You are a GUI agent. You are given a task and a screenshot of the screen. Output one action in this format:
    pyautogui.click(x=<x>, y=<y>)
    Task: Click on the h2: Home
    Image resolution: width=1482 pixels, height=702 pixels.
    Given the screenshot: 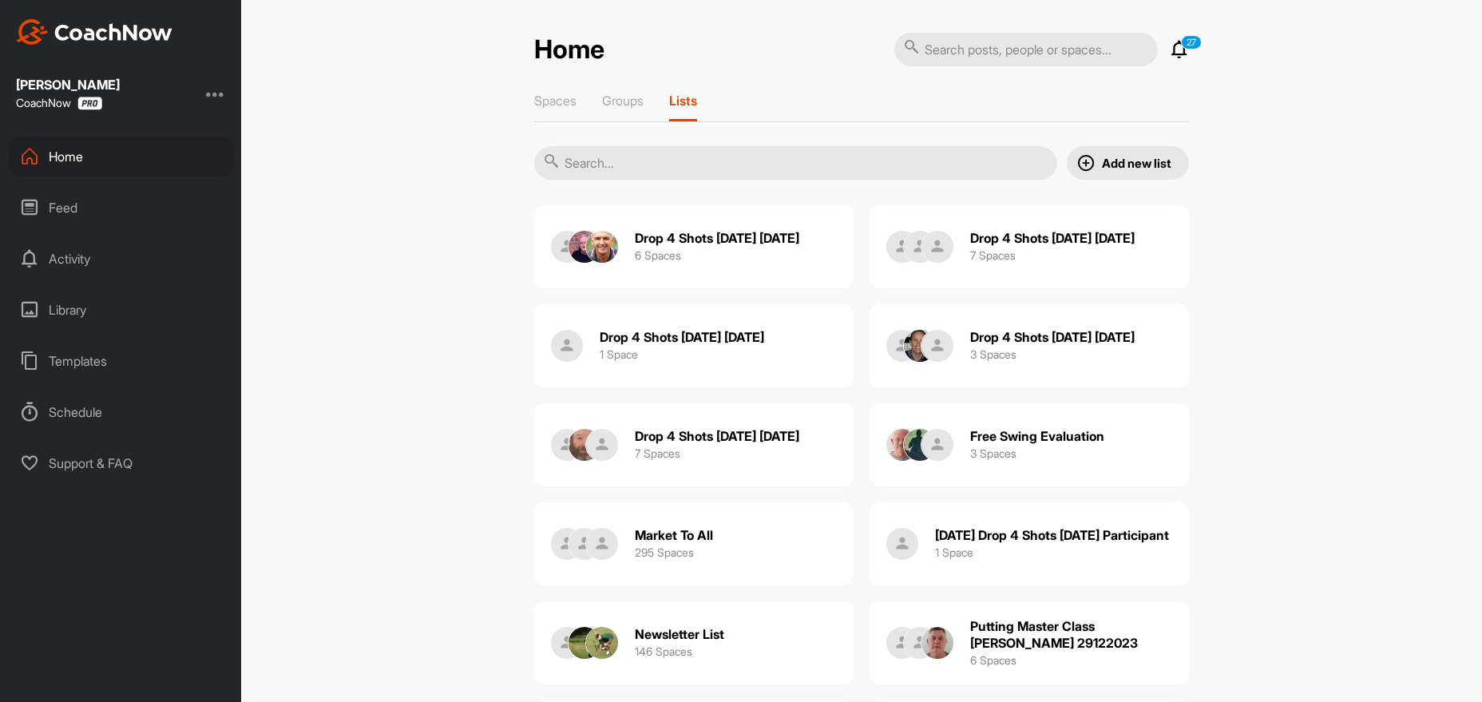 What is the action you would take?
    pyautogui.click(x=569, y=50)
    